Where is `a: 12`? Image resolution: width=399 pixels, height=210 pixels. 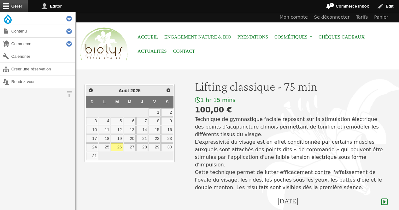 a: 12 is located at coordinates (117, 130).